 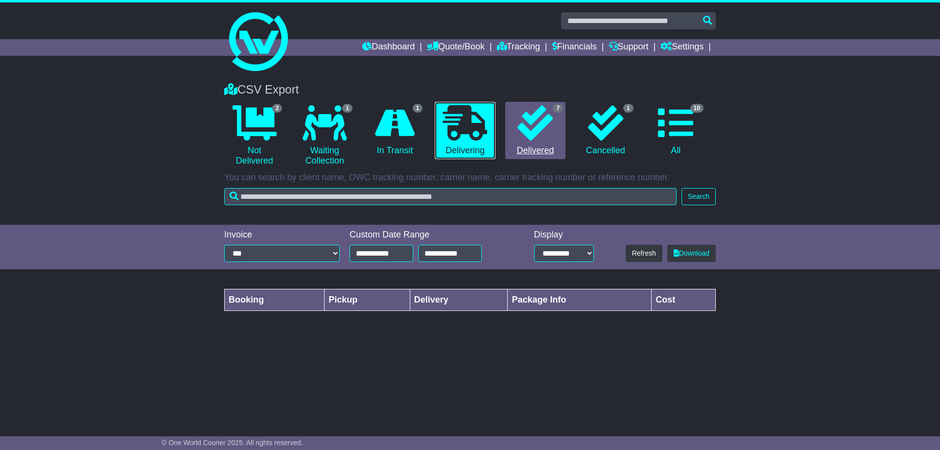 I want to click on th: Package Info, so click(x=580, y=300).